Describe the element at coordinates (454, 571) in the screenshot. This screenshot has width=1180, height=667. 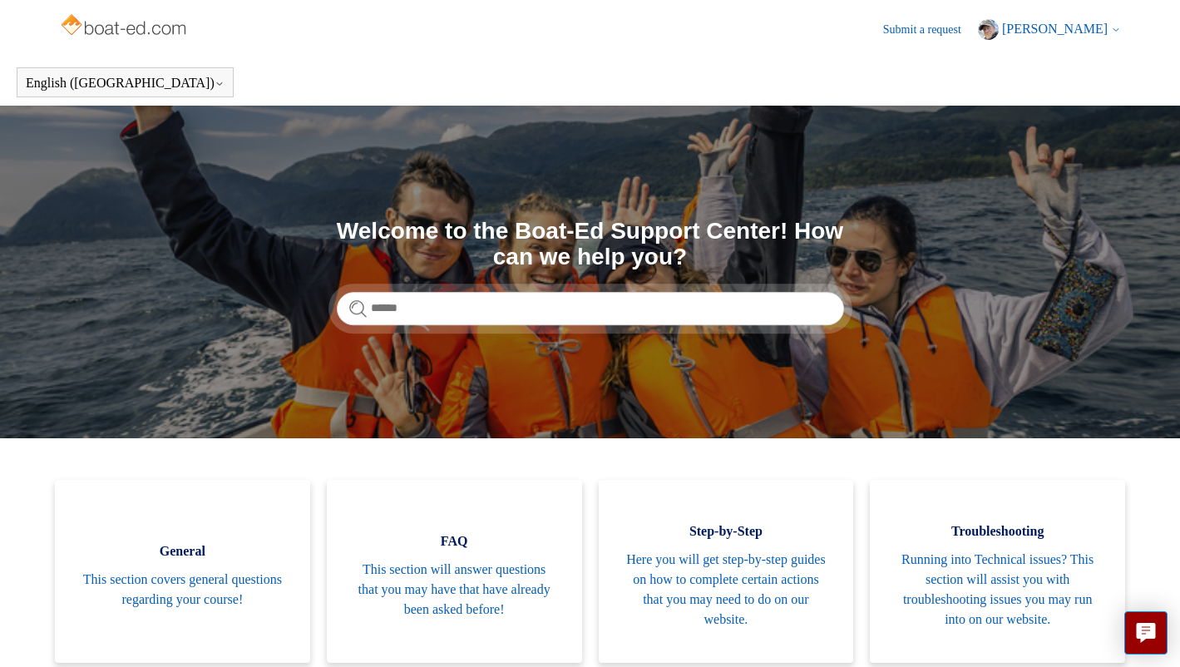
I see `a: FAQ This section will answer questions that you may have that have already been asked before!` at that location.